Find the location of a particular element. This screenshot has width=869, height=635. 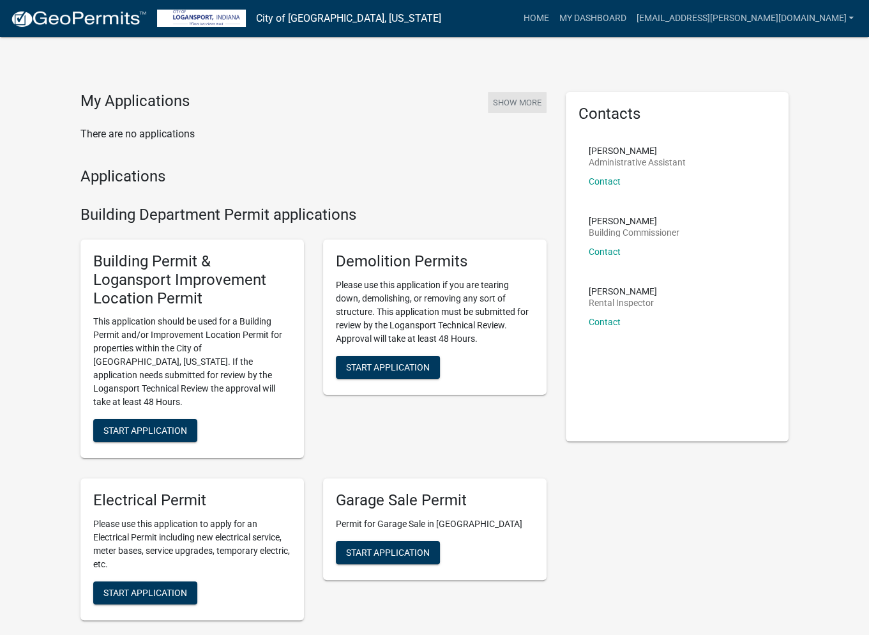

a: My Dashboard is located at coordinates (592, 19).